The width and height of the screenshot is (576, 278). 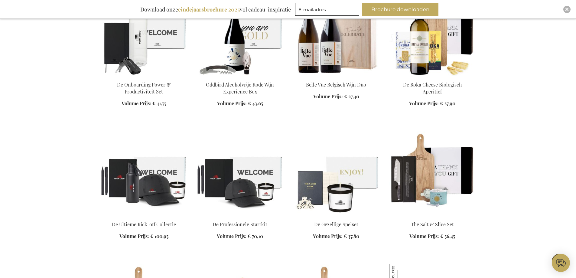 I want to click on span: € 56,45, so click(x=447, y=236).